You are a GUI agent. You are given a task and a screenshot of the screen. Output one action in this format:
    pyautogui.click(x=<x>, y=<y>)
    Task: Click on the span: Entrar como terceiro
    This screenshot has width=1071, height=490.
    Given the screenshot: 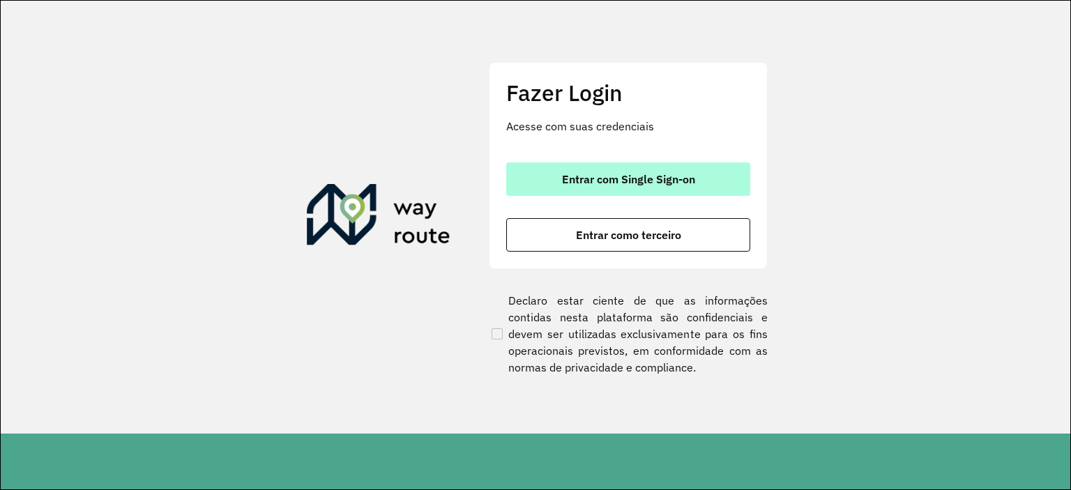 What is the action you would take?
    pyautogui.click(x=628, y=235)
    